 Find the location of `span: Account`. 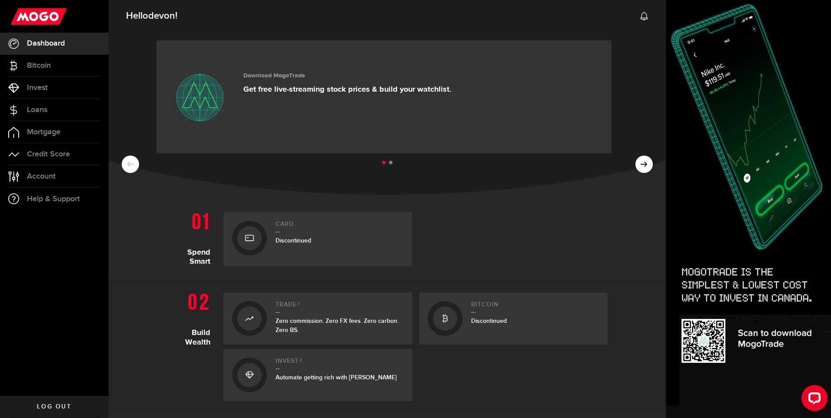

span: Account is located at coordinates (41, 176).